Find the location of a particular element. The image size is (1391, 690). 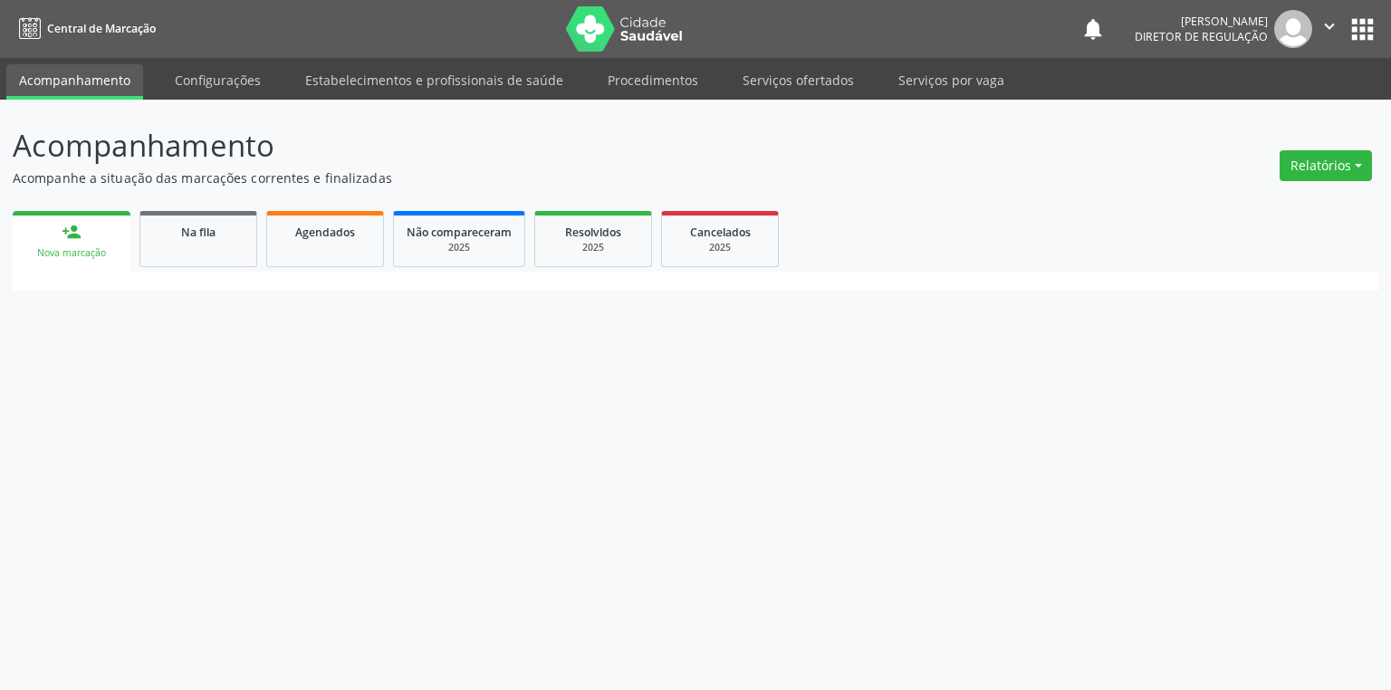

a: Serviços ofertados is located at coordinates (798, 80).